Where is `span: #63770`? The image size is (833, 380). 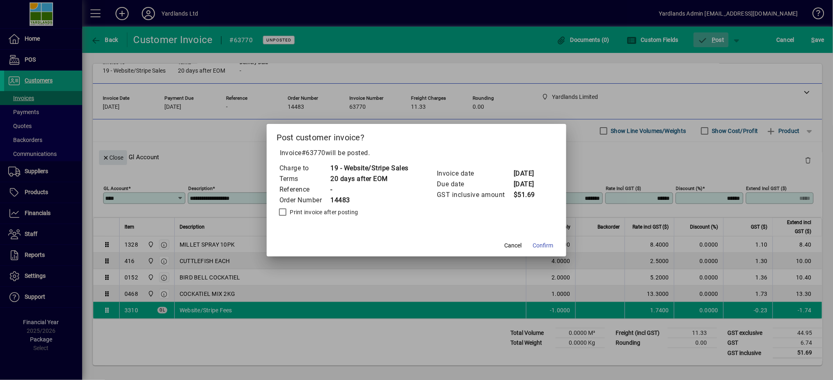
span: #63770 is located at coordinates (313, 153).